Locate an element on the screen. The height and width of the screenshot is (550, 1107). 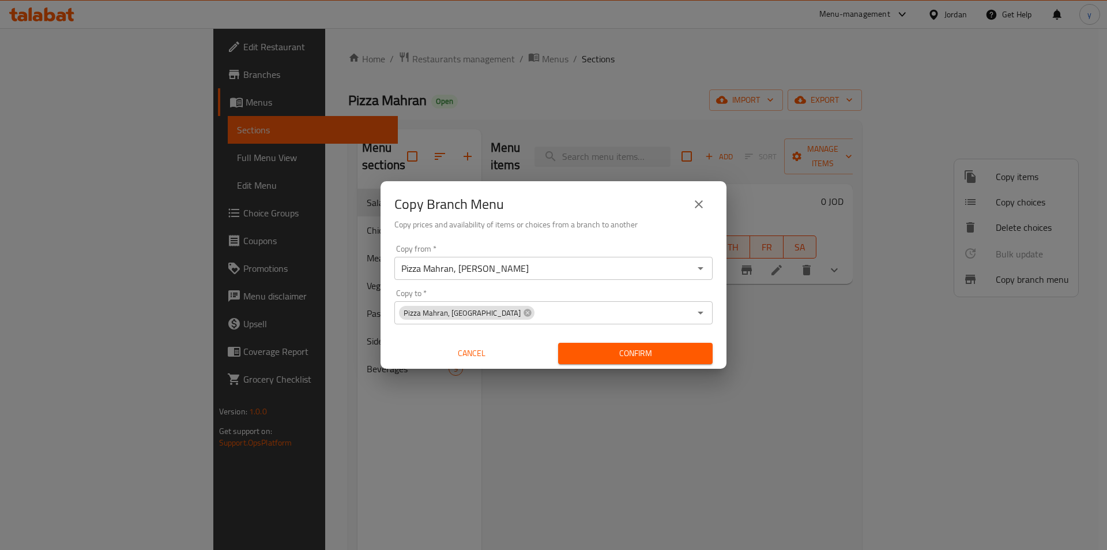
button: close is located at coordinates (699, 204).